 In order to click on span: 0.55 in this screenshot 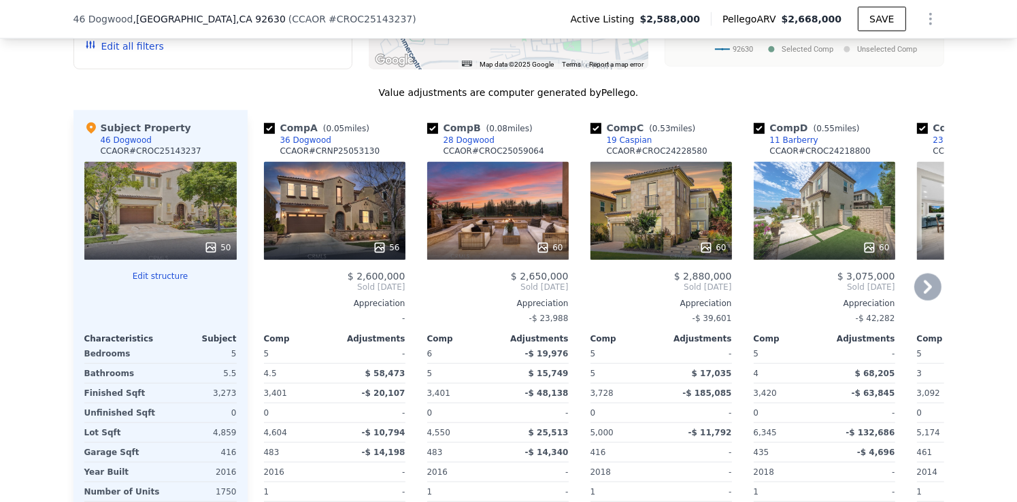, I will do `click(825, 129)`.